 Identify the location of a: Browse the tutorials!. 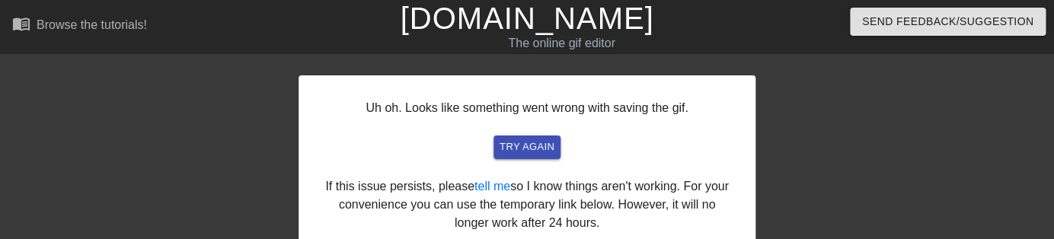
(79, 26).